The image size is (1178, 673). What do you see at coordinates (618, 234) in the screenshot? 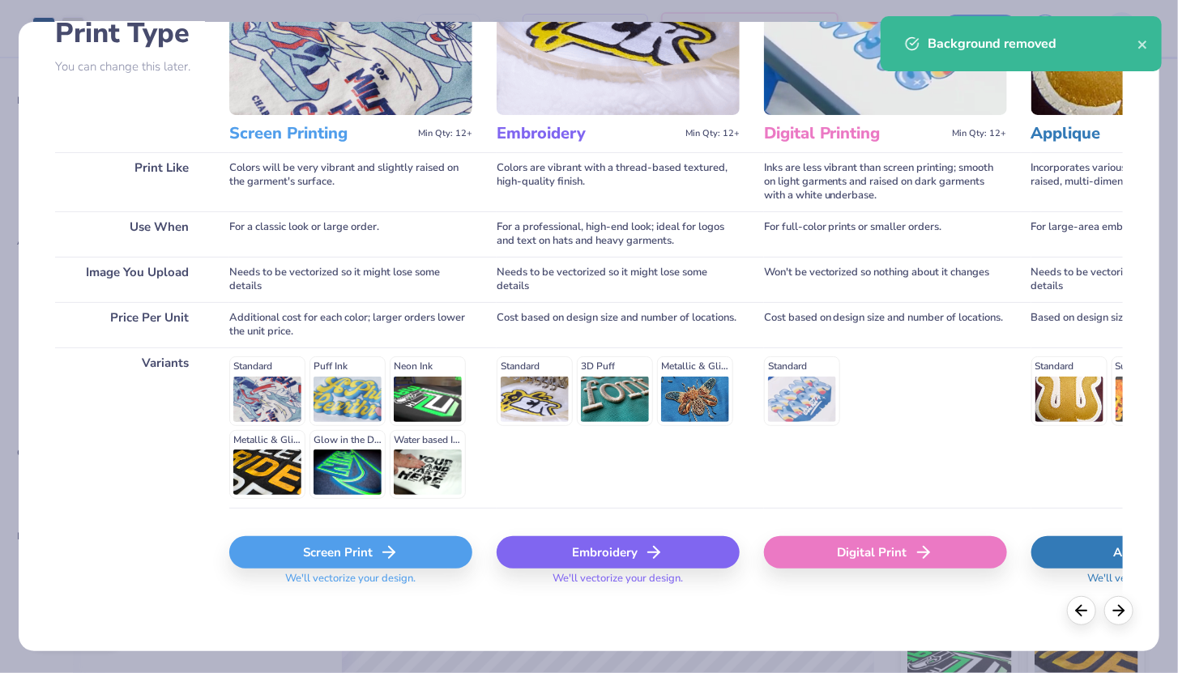
I see `div: For a professional, high-end look; ideal for logos and text on hats and heavy garments.` at bounding box center [618, 234].